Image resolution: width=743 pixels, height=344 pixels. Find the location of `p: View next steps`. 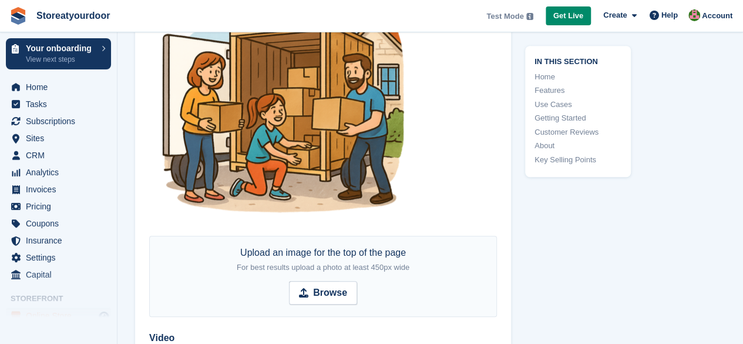

p: View next steps is located at coordinates (61, 59).